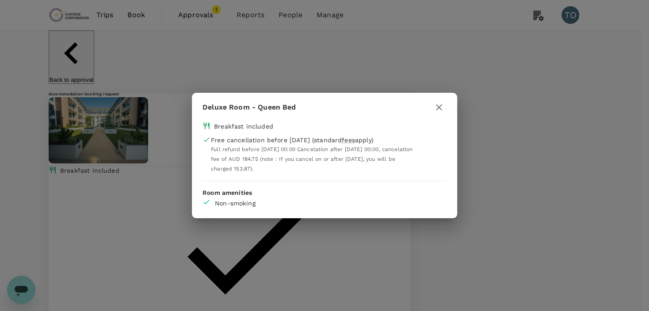 This screenshot has height=311, width=649. What do you see at coordinates (325, 193) in the screenshot?
I see `p: Room amenities` at bounding box center [325, 193].